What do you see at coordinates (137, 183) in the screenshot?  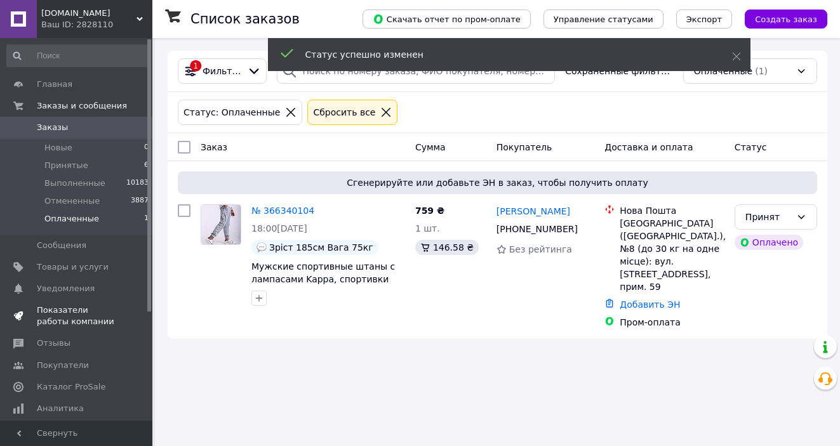 I see `span: 10183` at bounding box center [137, 183].